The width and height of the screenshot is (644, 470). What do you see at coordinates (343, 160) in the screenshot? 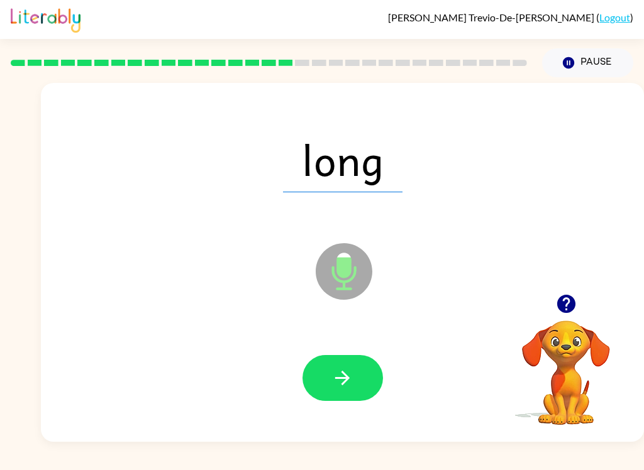
I see `span: long` at bounding box center [343, 160].